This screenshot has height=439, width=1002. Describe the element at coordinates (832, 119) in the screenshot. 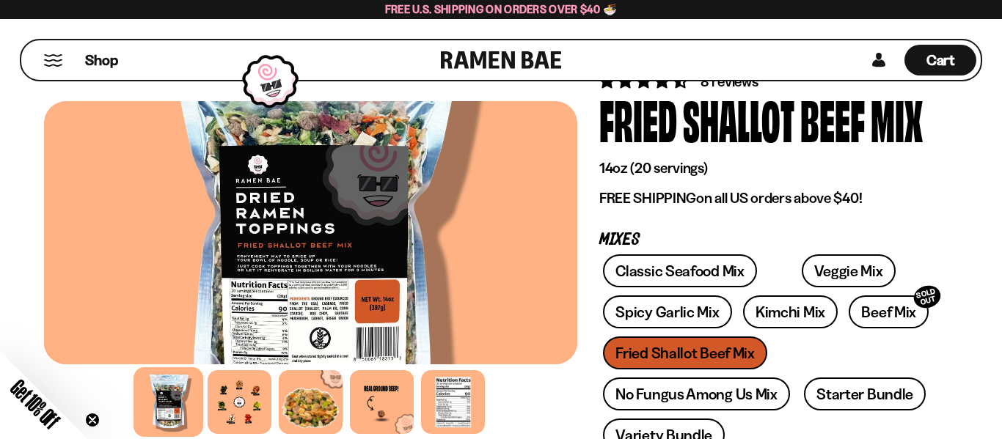

I see `div: Beef` at that location.